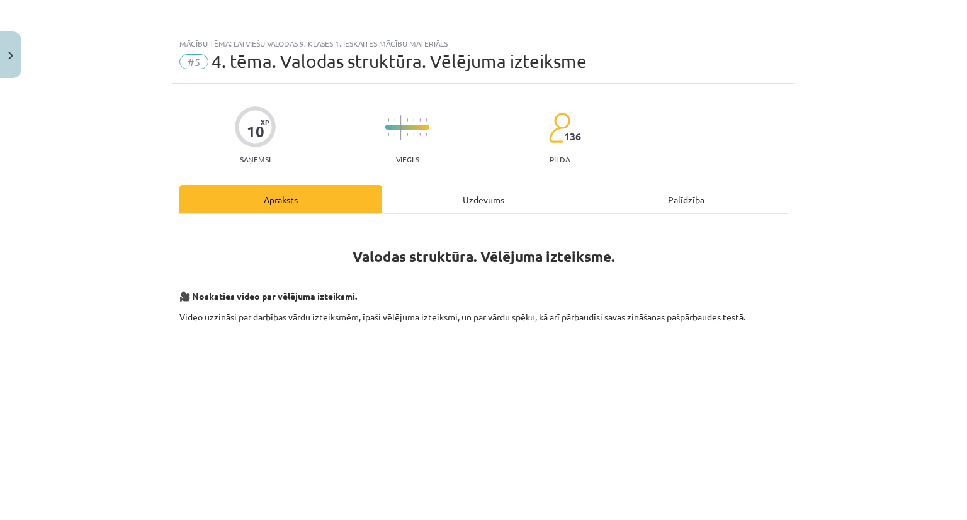 This screenshot has width=967, height=520. Describe the element at coordinates (483, 256) in the screenshot. I see `strong: Valodas struktūra. Vēlējuma izteiksme.` at that location.